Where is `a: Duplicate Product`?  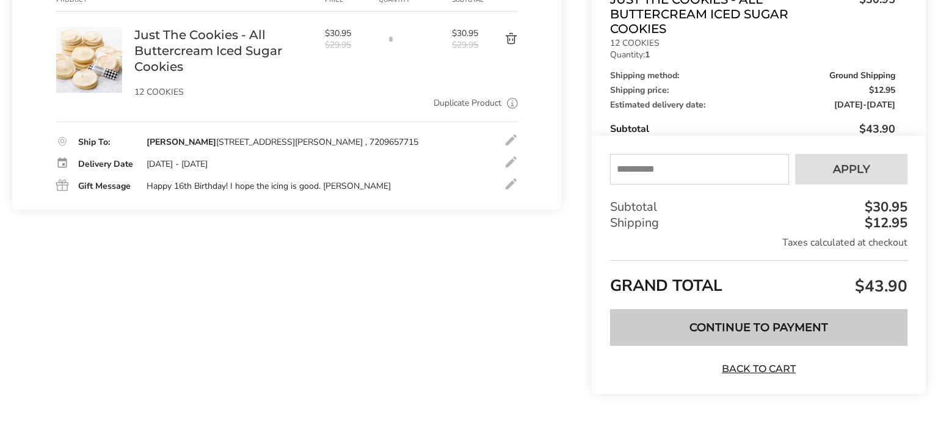 a: Duplicate Product is located at coordinates (467, 103).